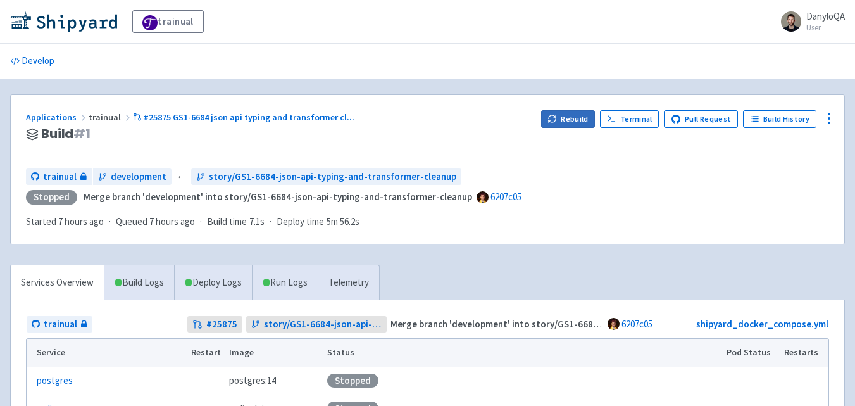  I want to click on a: Build History, so click(779, 119).